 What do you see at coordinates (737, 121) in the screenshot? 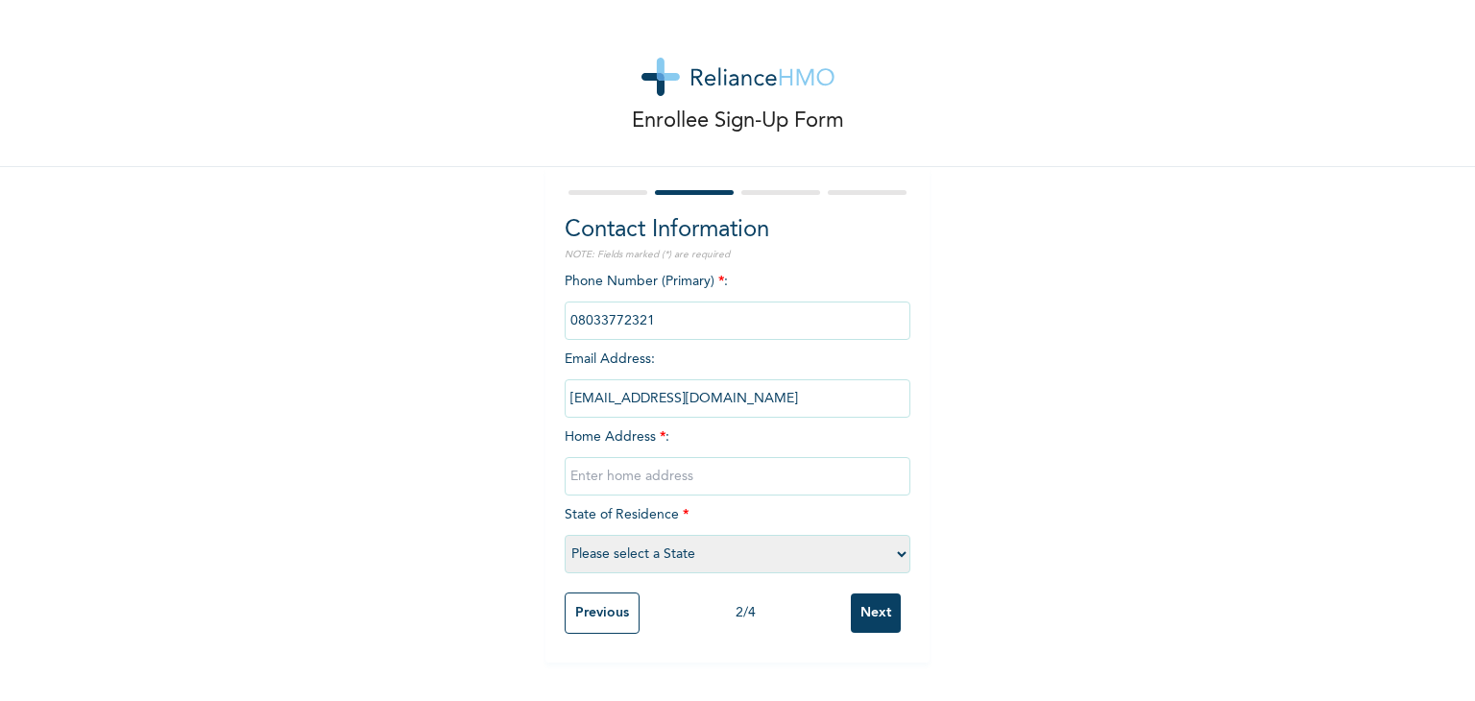
I see `p: Enrollee Sign-Up Form` at bounding box center [737, 121].